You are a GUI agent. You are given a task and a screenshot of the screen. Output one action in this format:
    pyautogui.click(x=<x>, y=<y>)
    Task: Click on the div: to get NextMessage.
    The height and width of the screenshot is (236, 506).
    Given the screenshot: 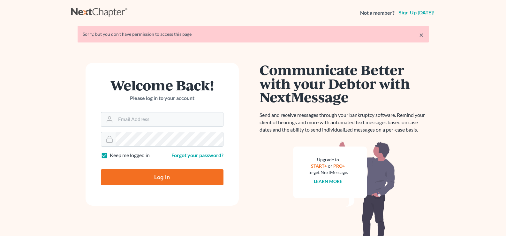 What is the action you would take?
    pyautogui.click(x=328, y=172)
    